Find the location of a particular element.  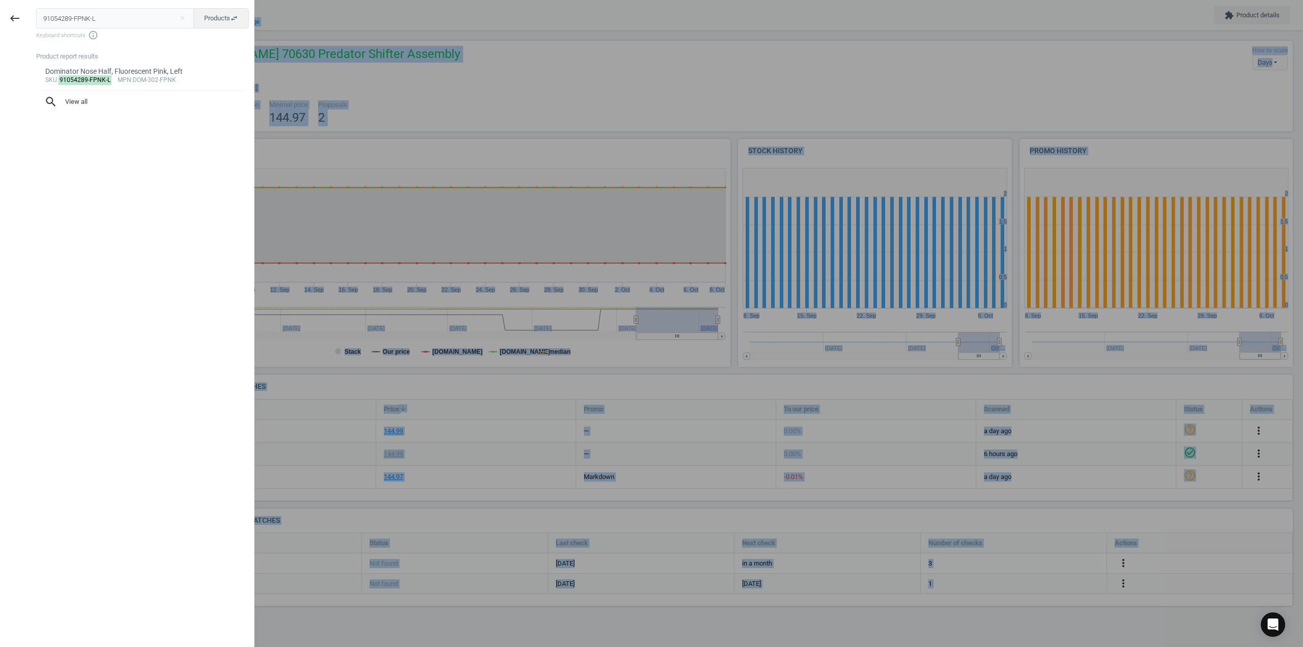

i: keyboard_backspace is located at coordinates (15, 18).